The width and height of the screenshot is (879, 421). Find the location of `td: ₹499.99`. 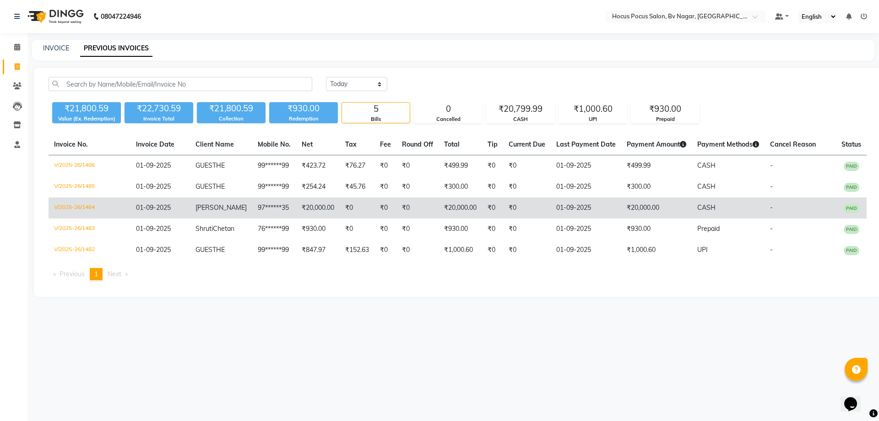

td: ₹499.99 is located at coordinates (657, 166).